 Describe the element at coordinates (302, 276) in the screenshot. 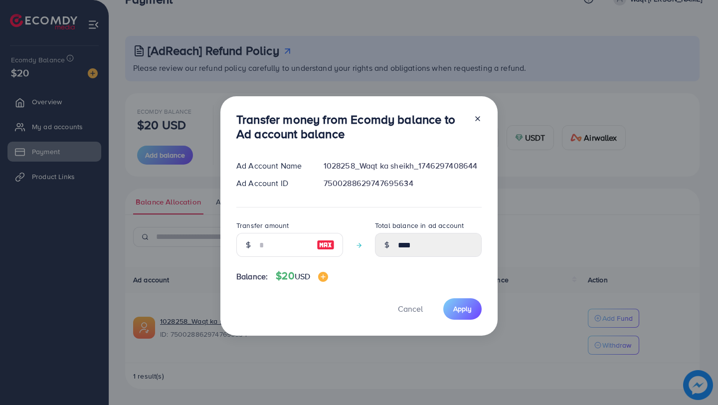

I see `h4: $20` at that location.